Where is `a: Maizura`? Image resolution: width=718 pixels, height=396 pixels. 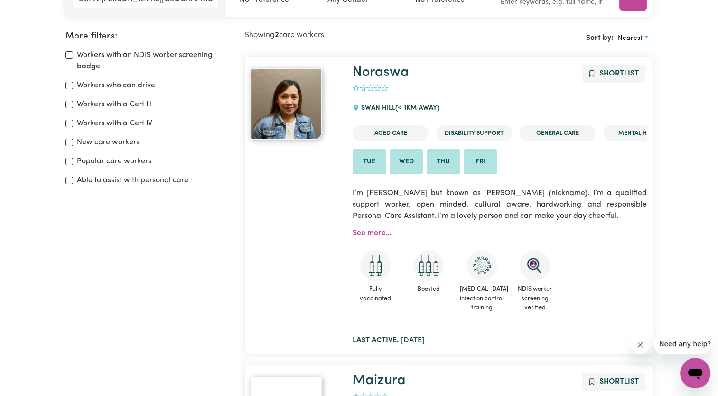
a: Maizura is located at coordinates (379, 380).